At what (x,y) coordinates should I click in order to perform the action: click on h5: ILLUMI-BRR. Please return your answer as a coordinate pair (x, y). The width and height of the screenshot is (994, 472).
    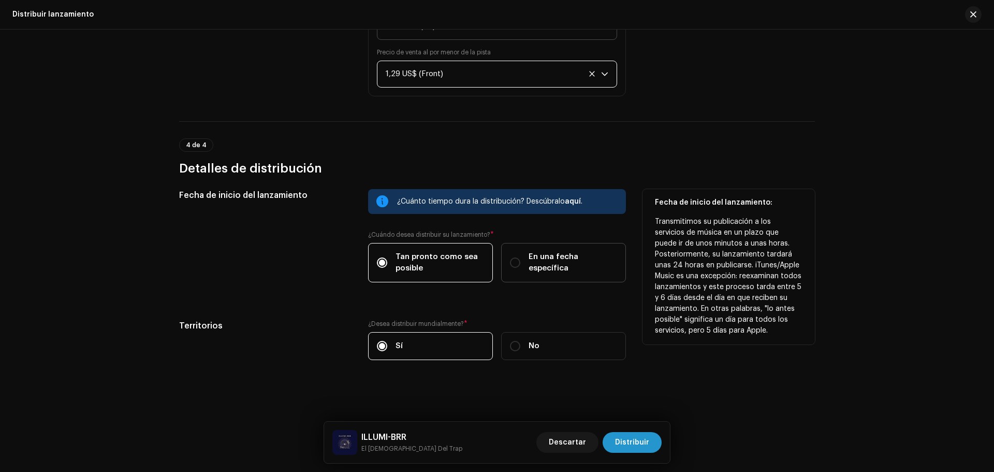
    Looking at the image, I should click on (412, 437).